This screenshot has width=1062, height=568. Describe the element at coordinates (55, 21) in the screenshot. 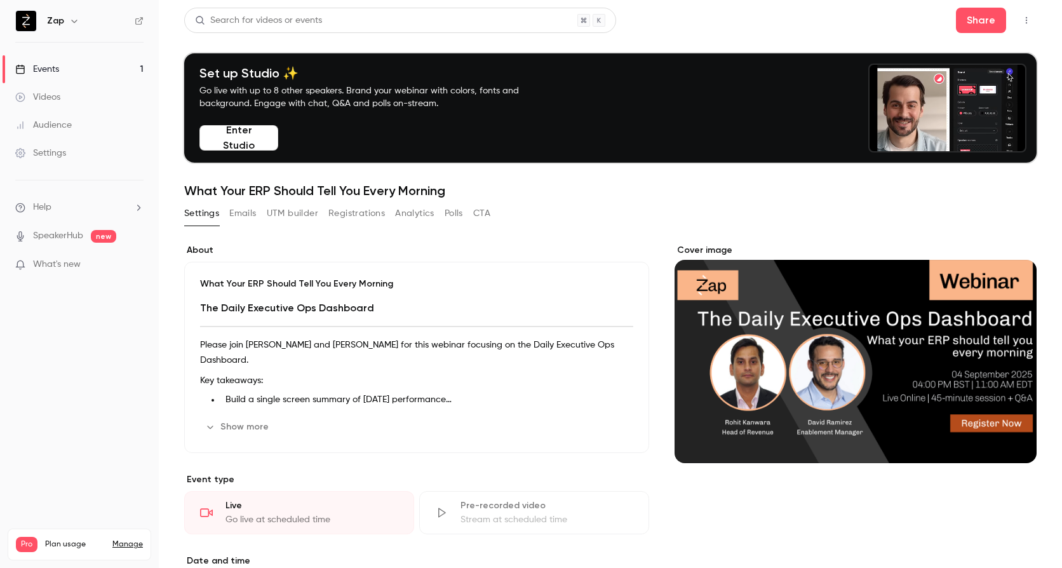

I see `h6: Zap` at that location.